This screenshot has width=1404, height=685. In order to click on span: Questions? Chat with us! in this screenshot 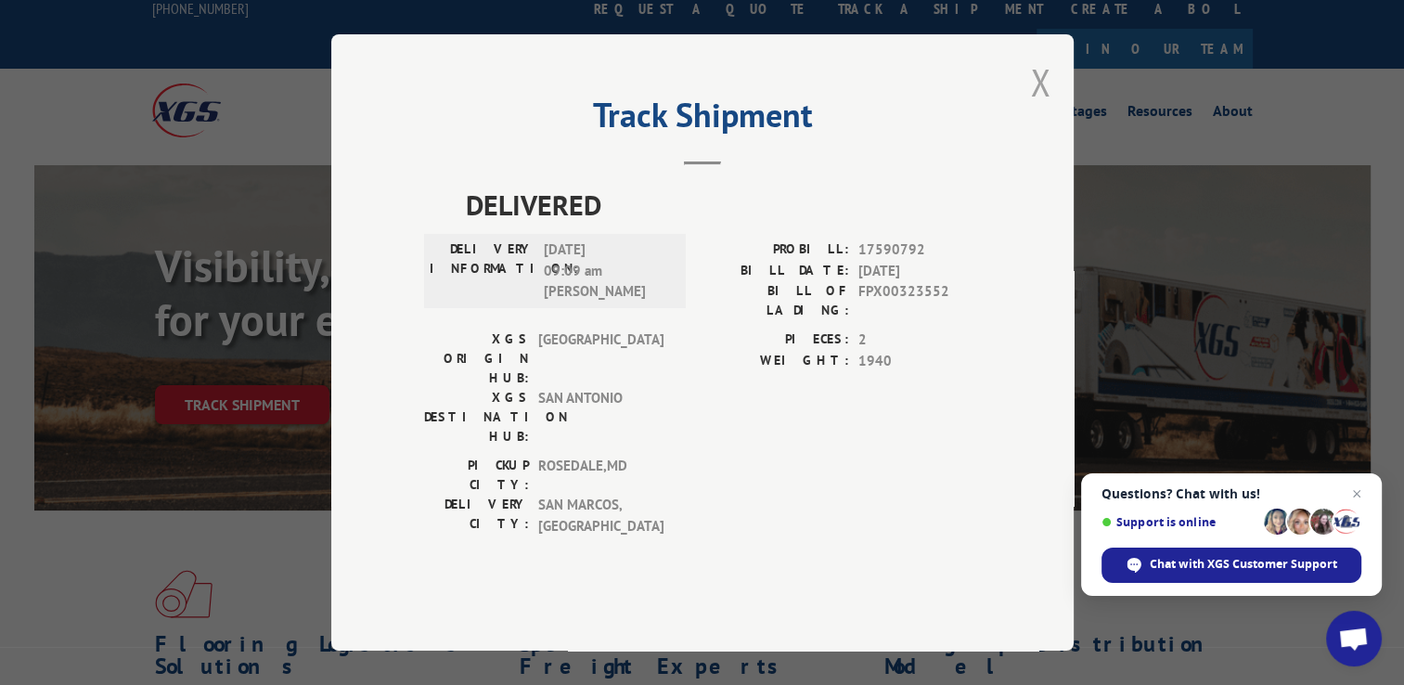, I will do `click(1231, 494)`.